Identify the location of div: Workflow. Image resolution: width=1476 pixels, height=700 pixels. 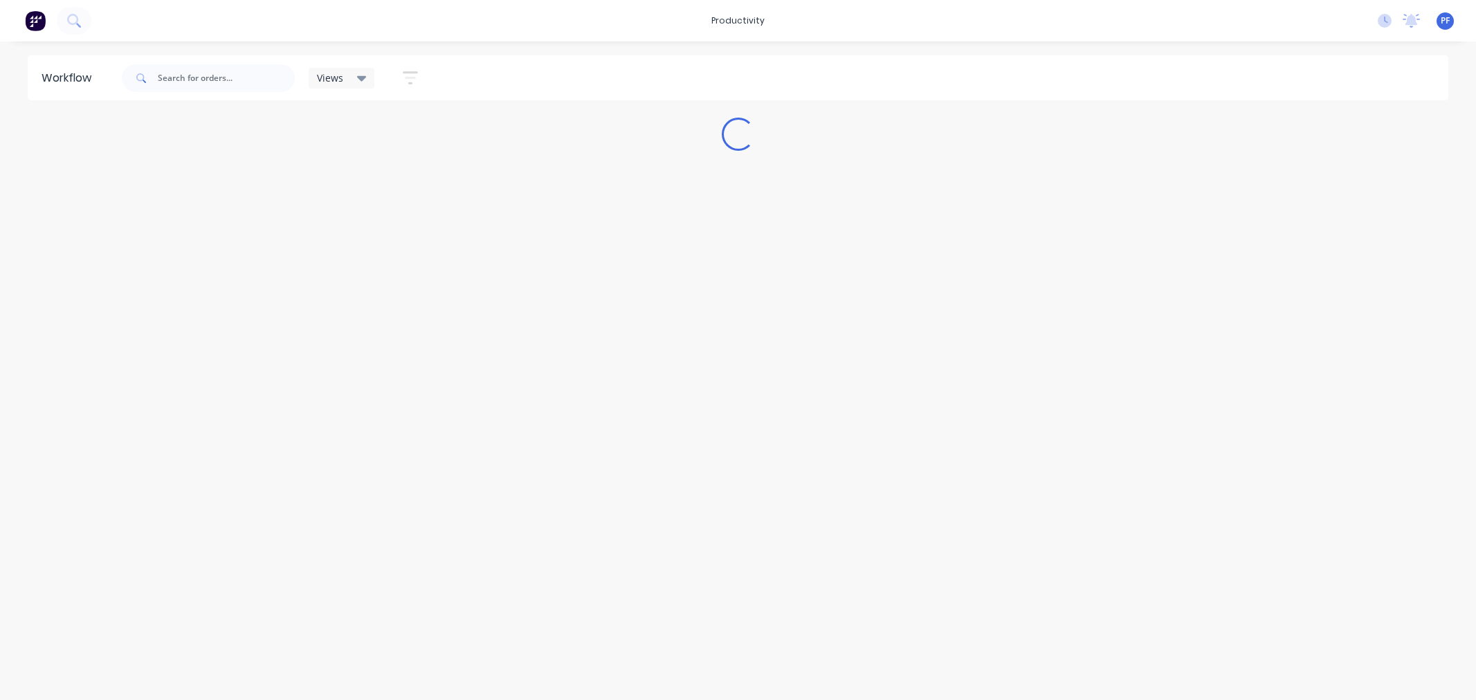
(70, 78).